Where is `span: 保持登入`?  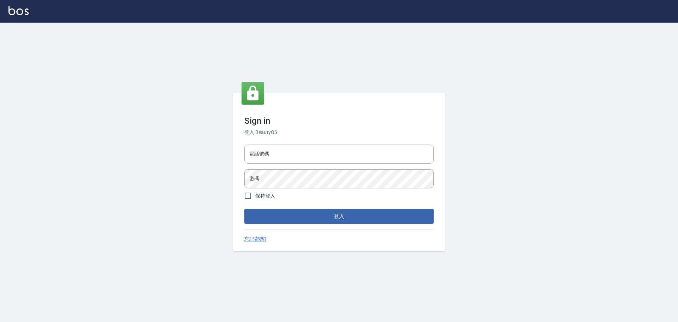
span: 保持登入 is located at coordinates (265, 196).